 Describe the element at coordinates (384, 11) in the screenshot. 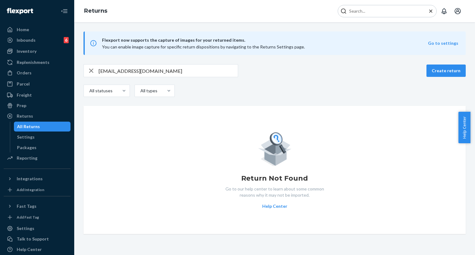

I see `input: Search Input` at that location.